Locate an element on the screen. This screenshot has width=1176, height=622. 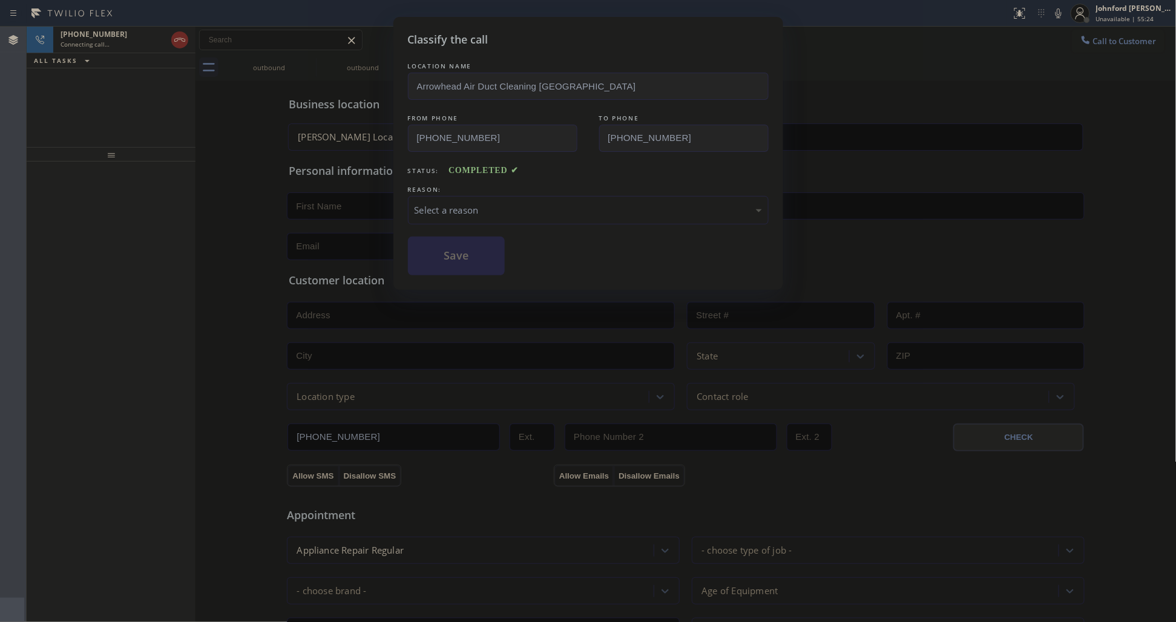
span: COMPLETED is located at coordinates (484, 170).